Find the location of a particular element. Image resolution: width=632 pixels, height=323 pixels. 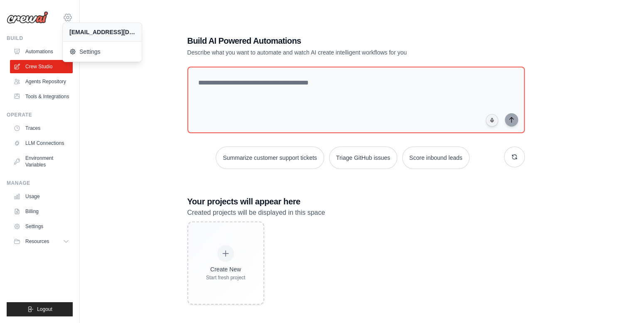

button: Click to speak your automation idea is located at coordinates (492, 120).